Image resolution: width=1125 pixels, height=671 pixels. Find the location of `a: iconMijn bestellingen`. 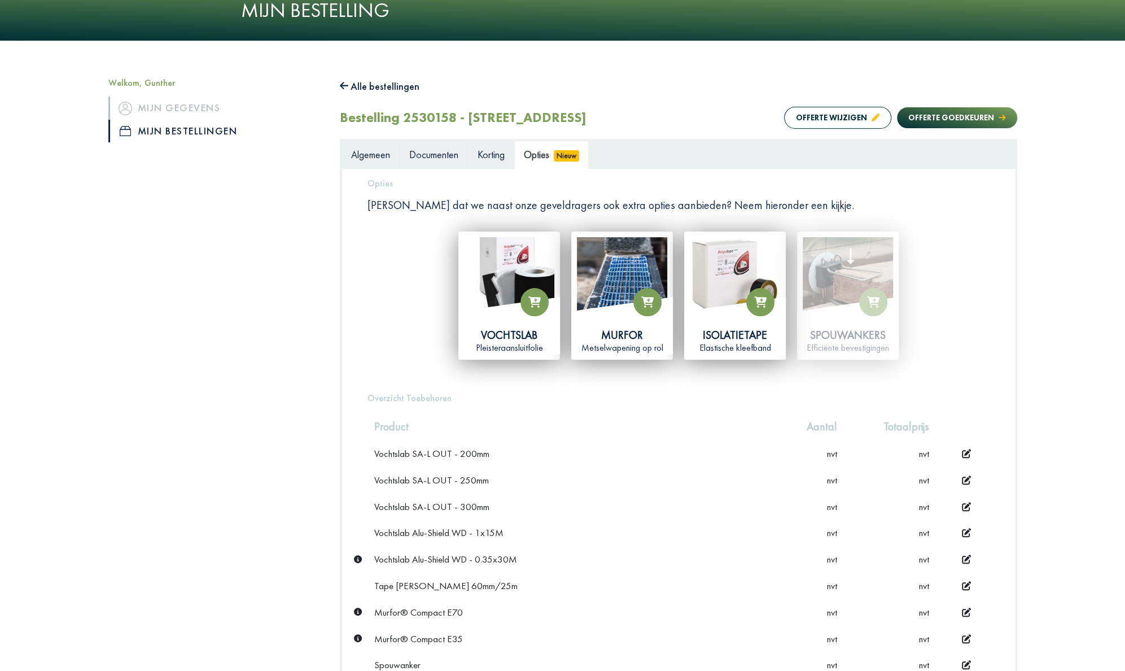

a: iconMijn bestellingen is located at coordinates (216, 131).